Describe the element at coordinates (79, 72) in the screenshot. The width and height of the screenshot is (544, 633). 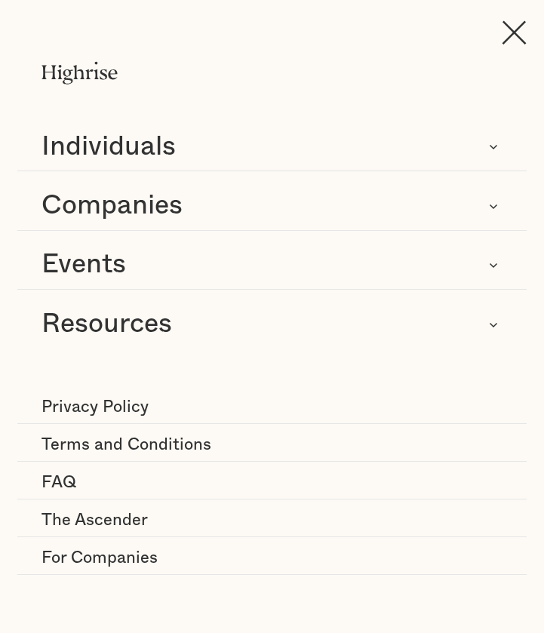
I see `img: Highrise logo` at that location.